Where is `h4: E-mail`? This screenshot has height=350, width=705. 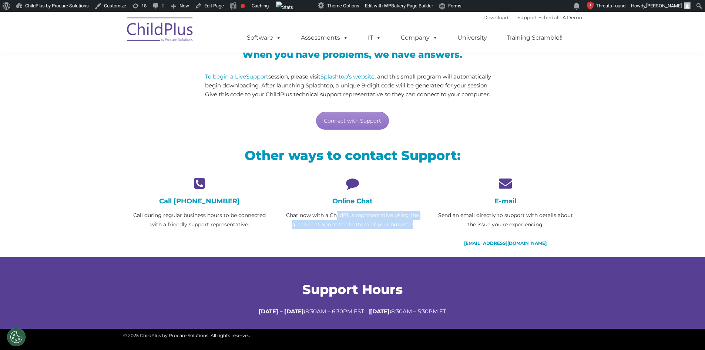
h4: E-mail is located at coordinates (505, 201).